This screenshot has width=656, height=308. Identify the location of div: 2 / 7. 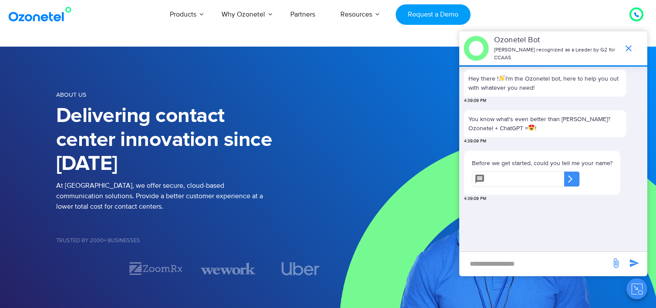
(156, 268).